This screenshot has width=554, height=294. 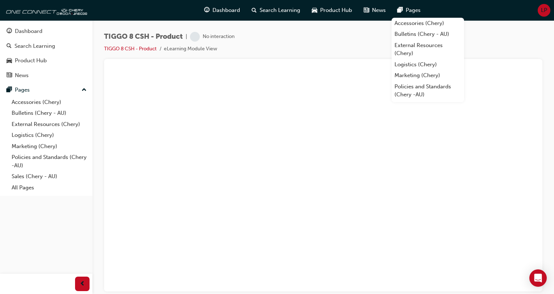 I want to click on li: eLearning Module View, so click(x=190, y=49).